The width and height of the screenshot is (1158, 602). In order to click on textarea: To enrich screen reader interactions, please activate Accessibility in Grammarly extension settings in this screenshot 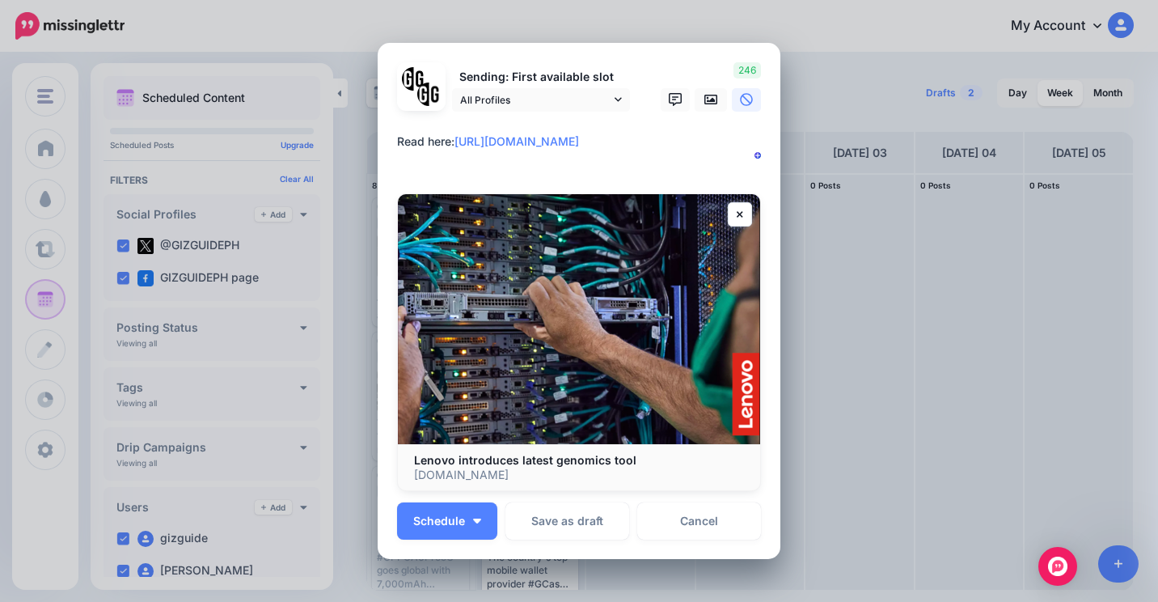, I will do `click(583, 151)`.